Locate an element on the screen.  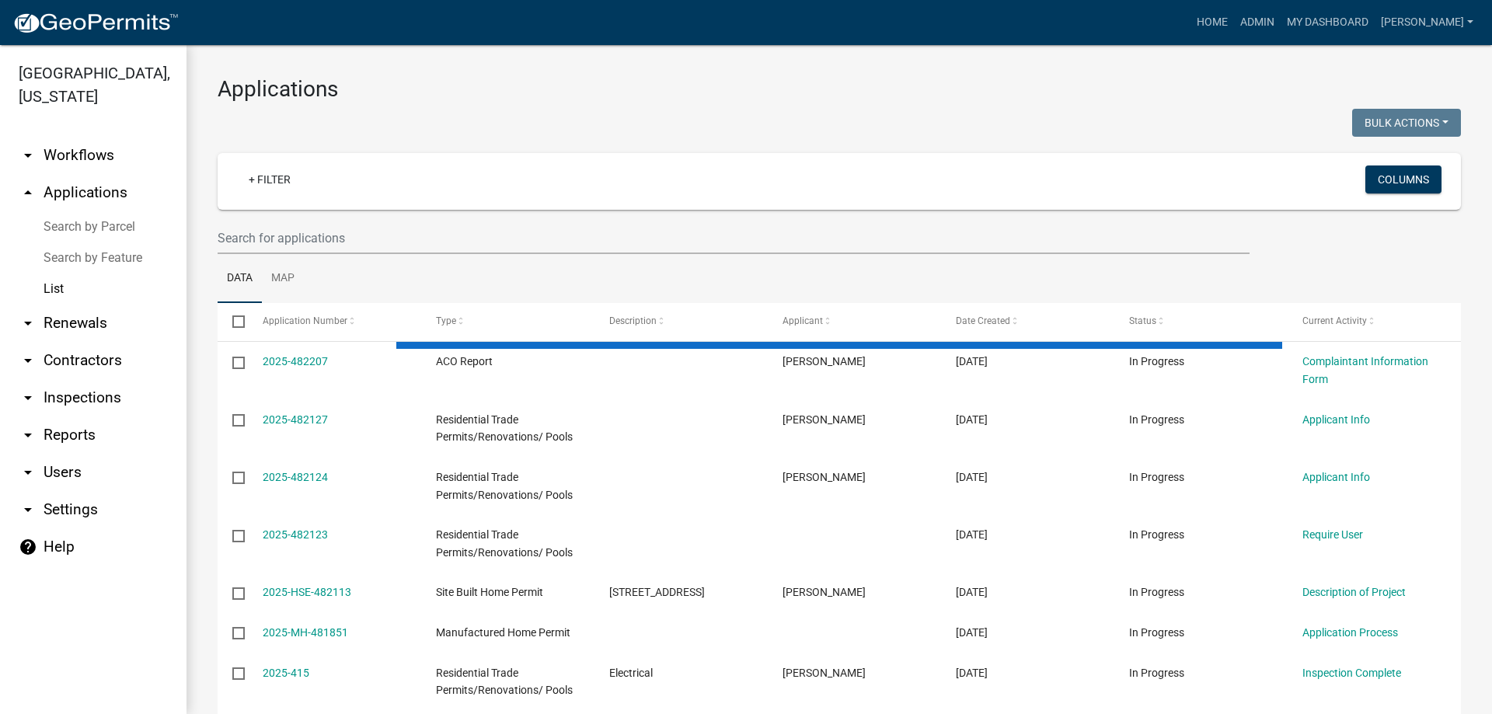
span: Applicant is located at coordinates (803, 321).